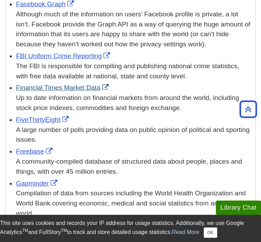  Describe the element at coordinates (134, 71) in the screenshot. I see `div: The FBI is responsible for compiling and publishing national crime statistics, with free data ava...` at that location.